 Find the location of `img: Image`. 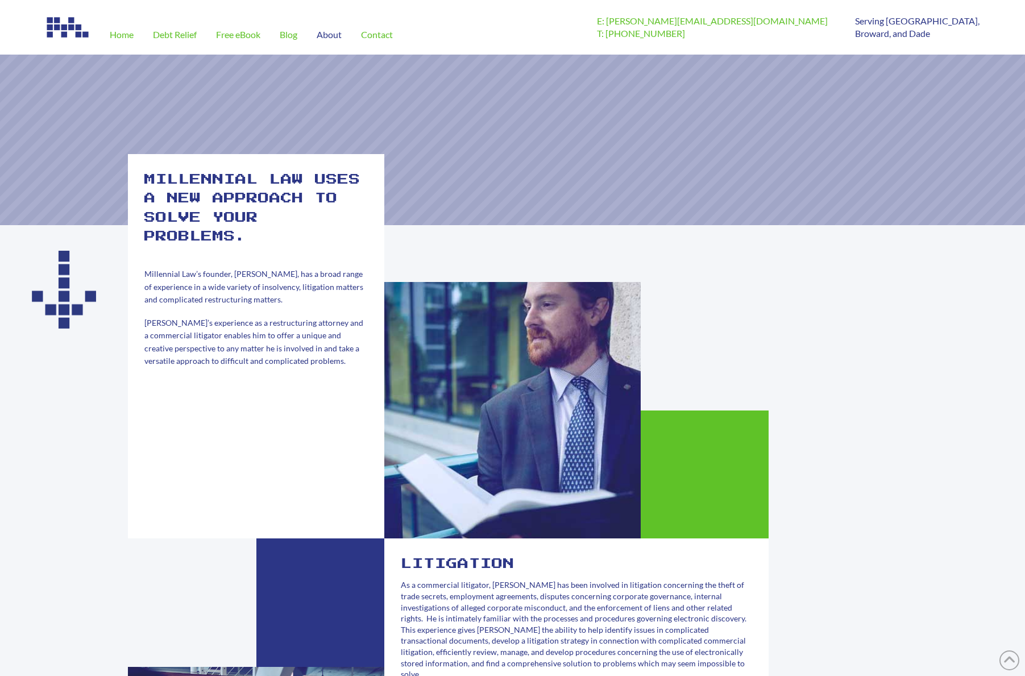

img: Image is located at coordinates (68, 27).